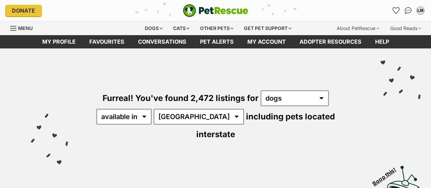 Image resolution: width=431 pixels, height=188 pixels. What do you see at coordinates (181, 98) in the screenshot?
I see `span: Furreal! You've found 2,472 listings for` at bounding box center [181, 98].